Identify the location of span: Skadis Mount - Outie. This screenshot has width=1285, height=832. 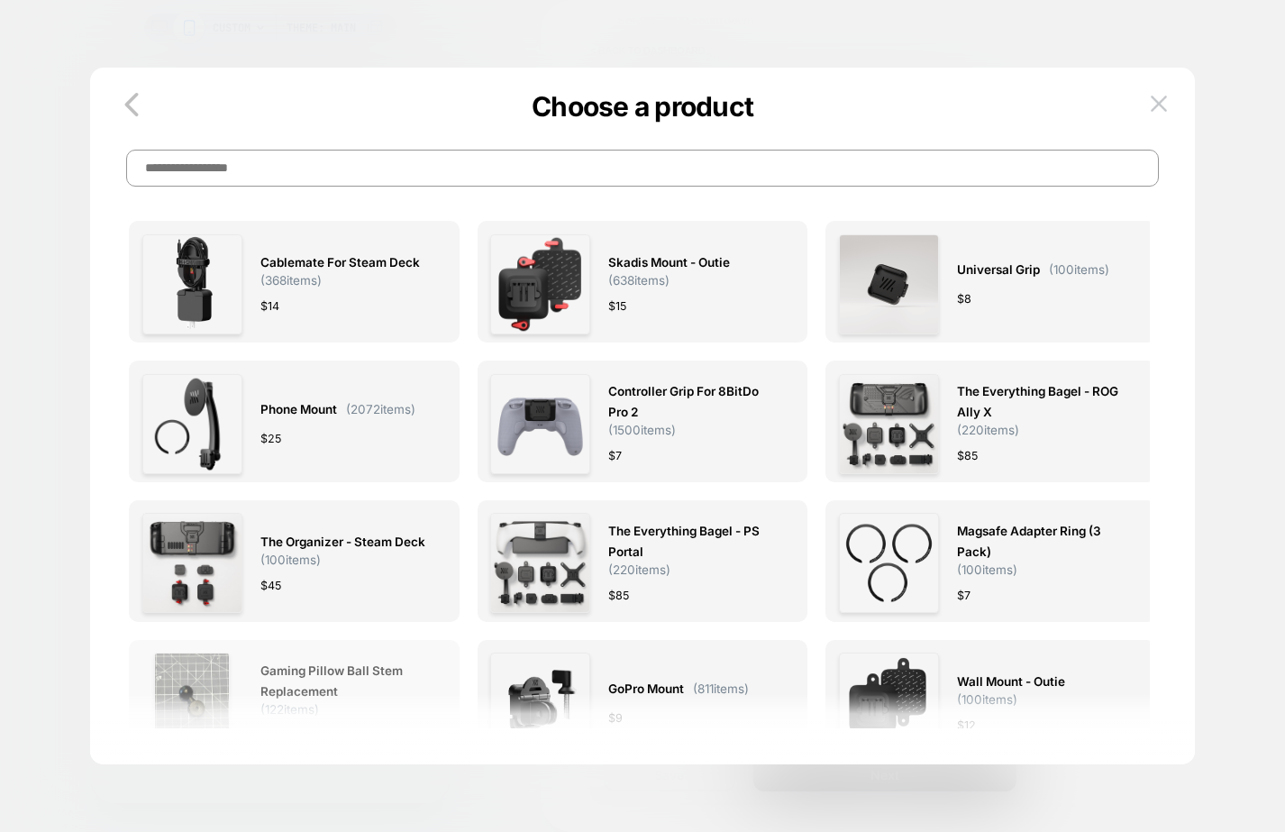
(669, 262).